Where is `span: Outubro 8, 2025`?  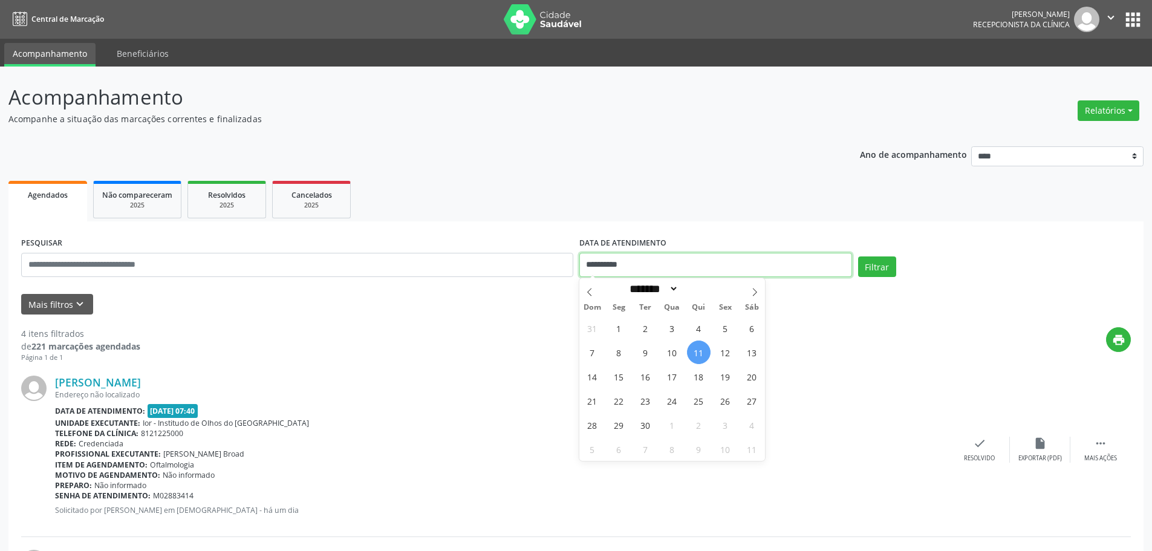 span: Outubro 8, 2025 is located at coordinates (672, 449).